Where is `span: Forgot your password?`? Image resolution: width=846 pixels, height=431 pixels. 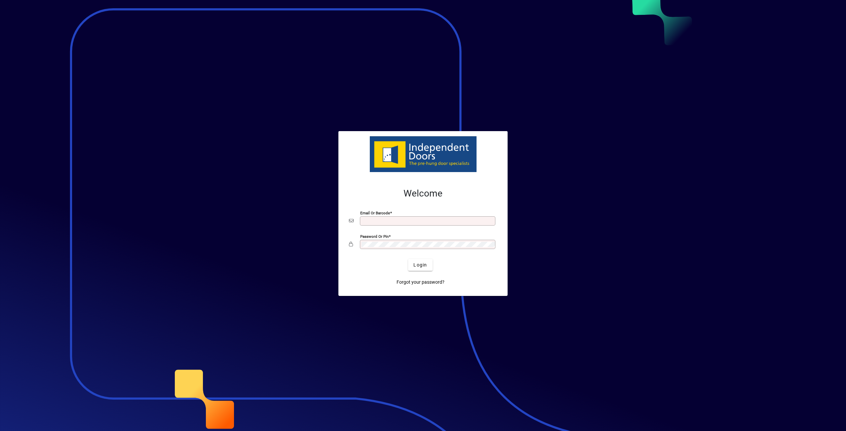
span: Forgot your password? is located at coordinates (420, 282).